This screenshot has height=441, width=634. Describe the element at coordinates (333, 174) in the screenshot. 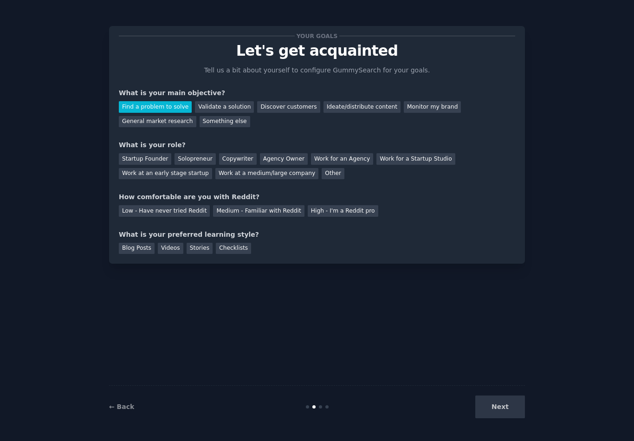

I see `div: Other` at that location.